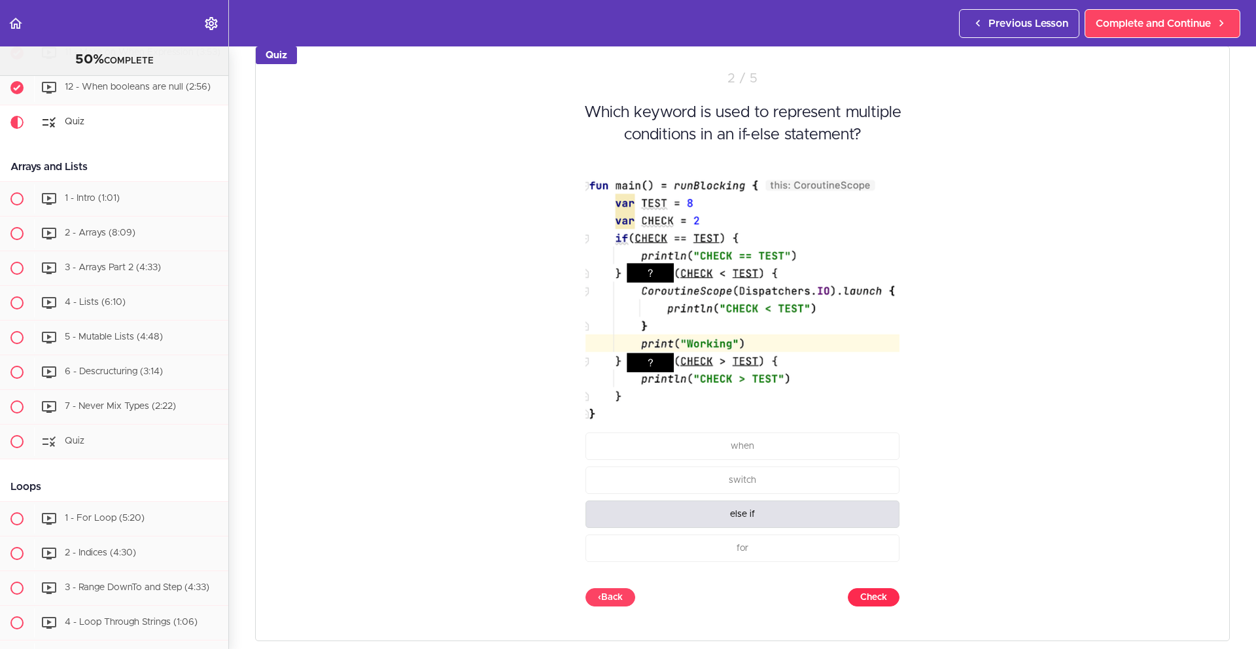  Describe the element at coordinates (105, 518) in the screenshot. I see `span: 1 - For Loop (5:20)` at that location.